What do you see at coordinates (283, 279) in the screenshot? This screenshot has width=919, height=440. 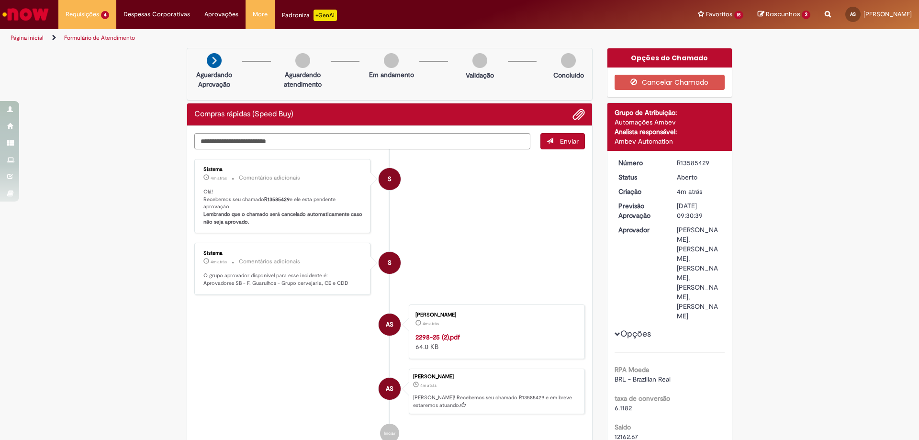 I see `p: O grupo aprovador disponível para esse incidente é: Aprovadores SB - F. Guarulhos - Grupo cerveja...` at bounding box center [283, 279].